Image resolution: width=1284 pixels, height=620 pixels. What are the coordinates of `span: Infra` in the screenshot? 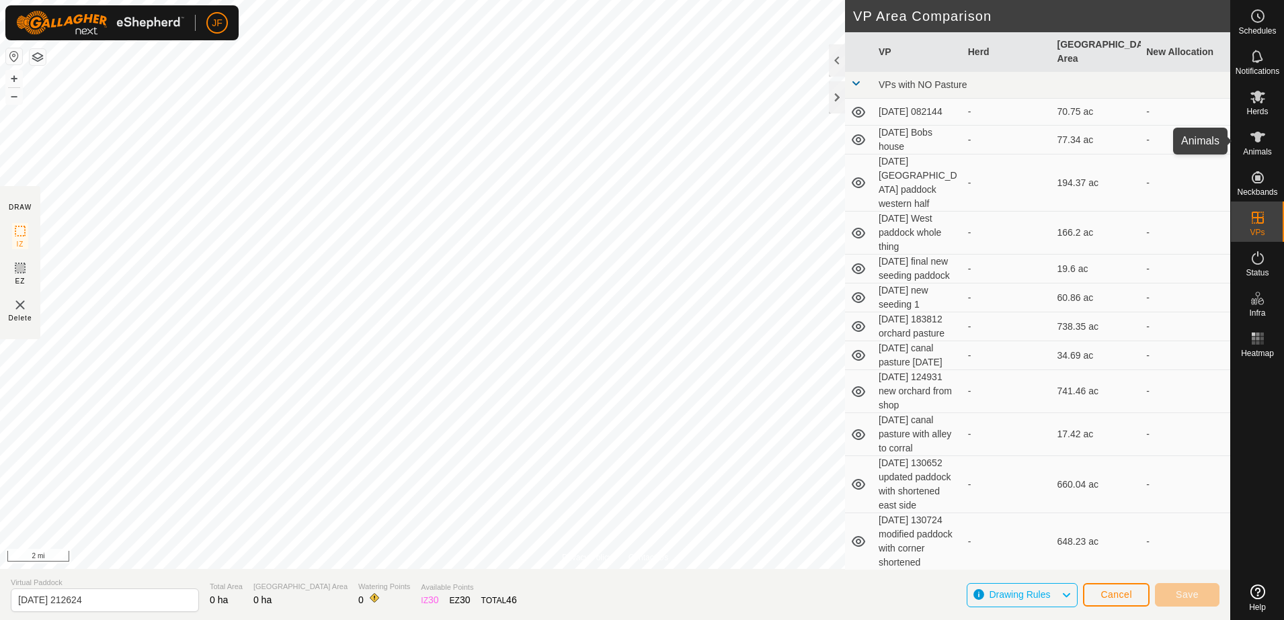 It's located at (1257, 313).